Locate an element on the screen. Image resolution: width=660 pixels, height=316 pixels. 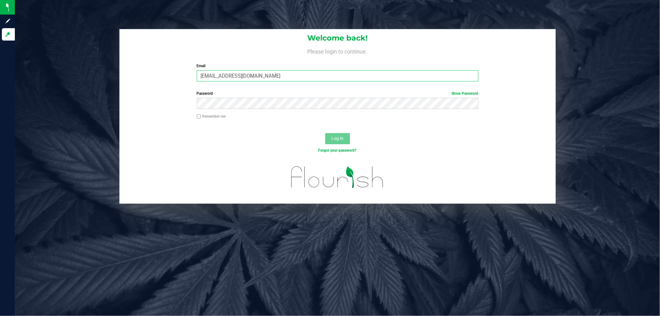
input: Remember me is located at coordinates (199, 116).